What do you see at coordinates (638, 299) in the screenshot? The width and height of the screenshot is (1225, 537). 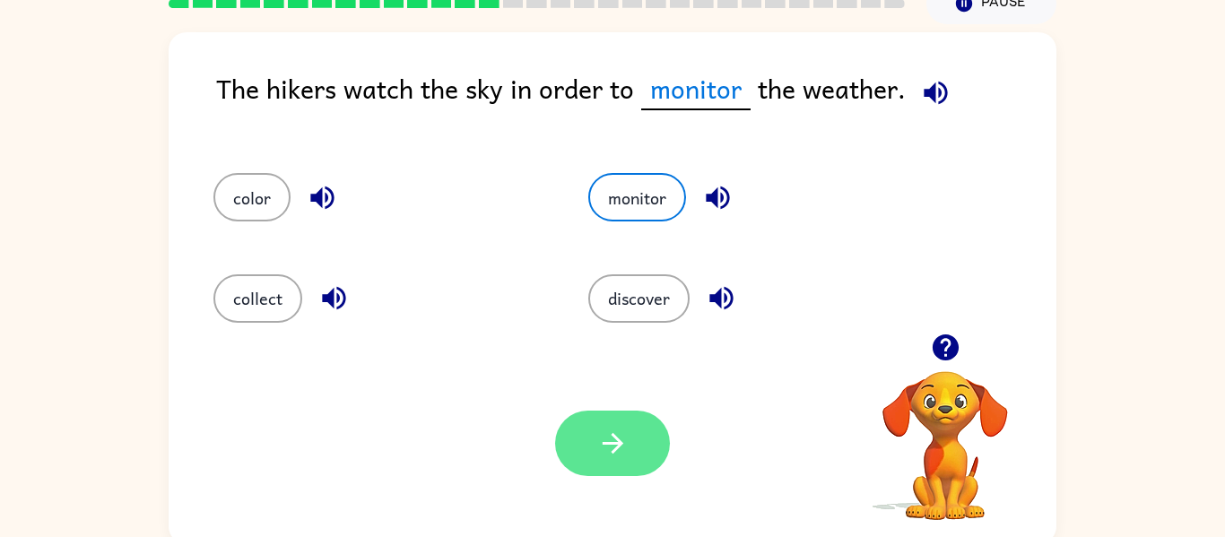 I see `button: discover` at bounding box center [638, 299].